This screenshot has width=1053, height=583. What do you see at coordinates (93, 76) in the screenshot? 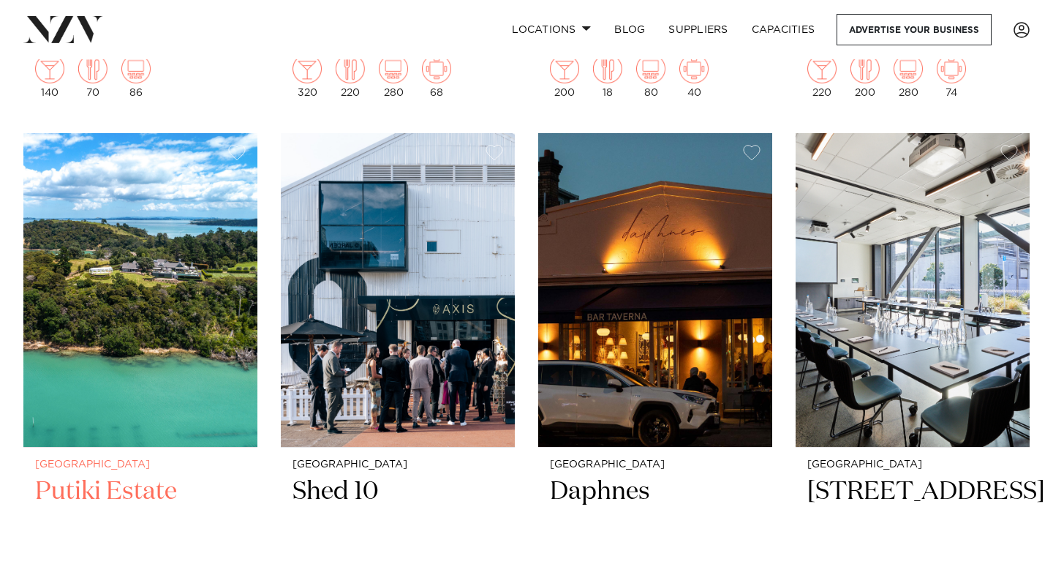
I see `div: 70` at bounding box center [93, 76].